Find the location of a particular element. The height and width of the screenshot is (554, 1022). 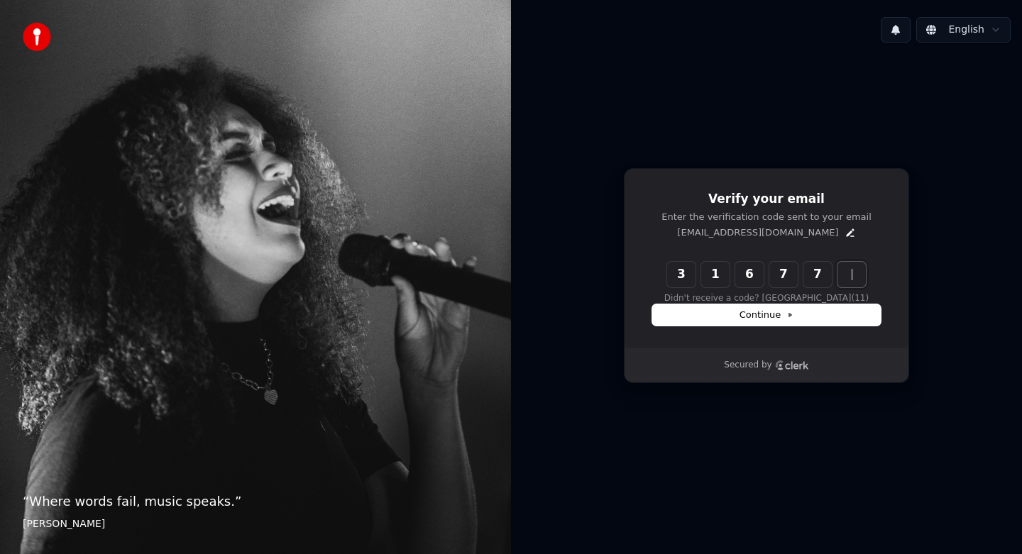

h1: Verify your email is located at coordinates (767, 199).